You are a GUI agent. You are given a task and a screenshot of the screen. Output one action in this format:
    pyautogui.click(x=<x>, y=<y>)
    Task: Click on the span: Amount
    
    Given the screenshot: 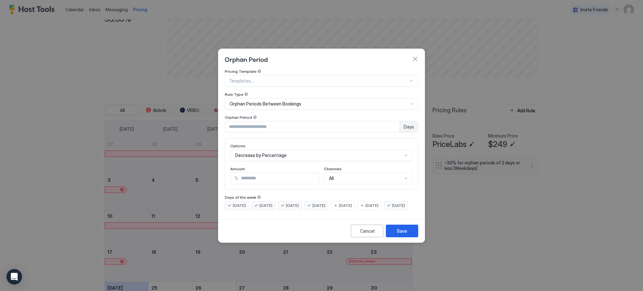 What is the action you would take?
    pyautogui.click(x=238, y=169)
    